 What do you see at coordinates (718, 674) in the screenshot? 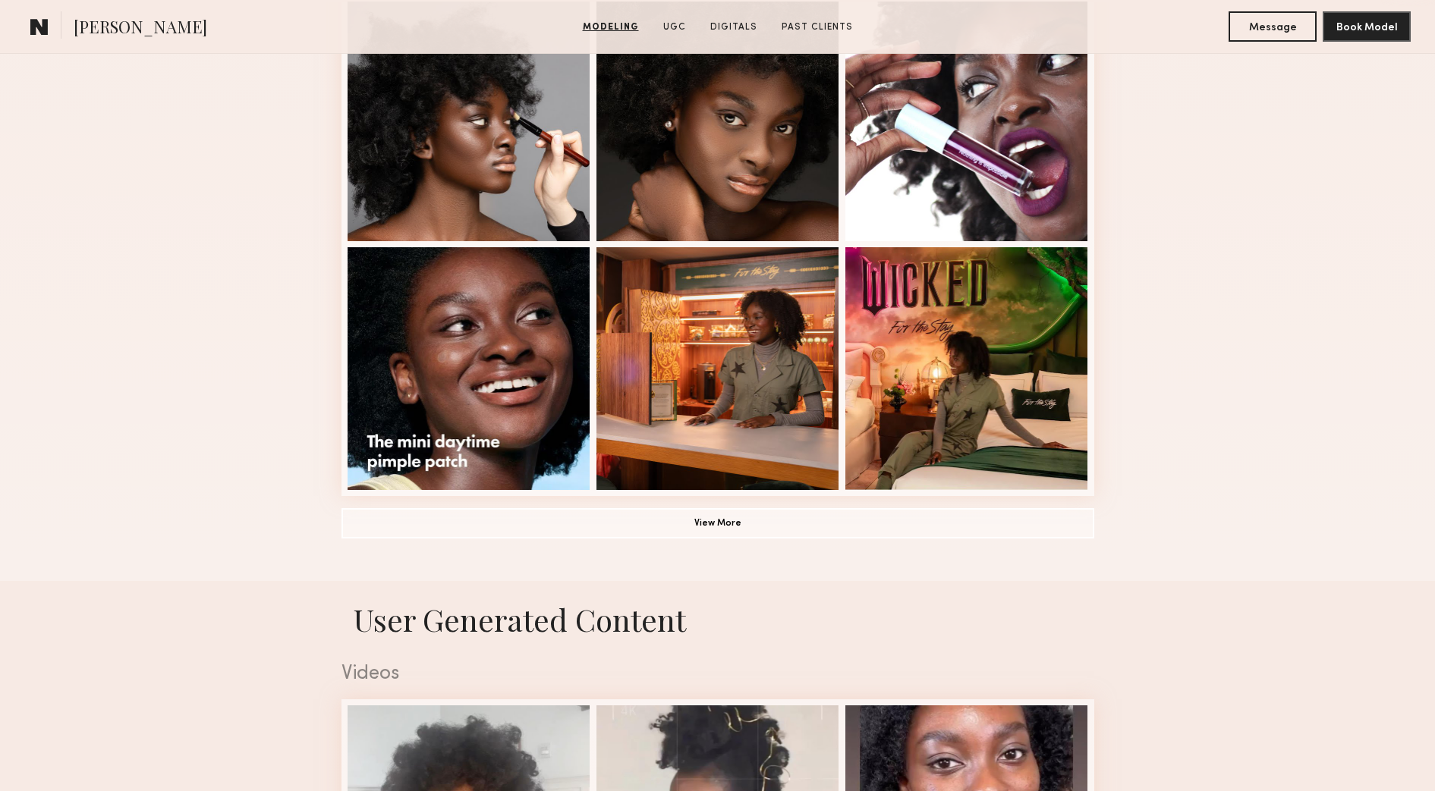
I see `div: Videos` at bounding box center [718, 674].